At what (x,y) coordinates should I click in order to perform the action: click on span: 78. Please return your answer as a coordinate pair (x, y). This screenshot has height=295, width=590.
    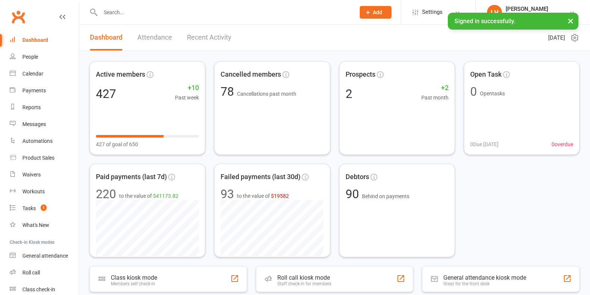
    Looking at the image, I should click on (229, 91).